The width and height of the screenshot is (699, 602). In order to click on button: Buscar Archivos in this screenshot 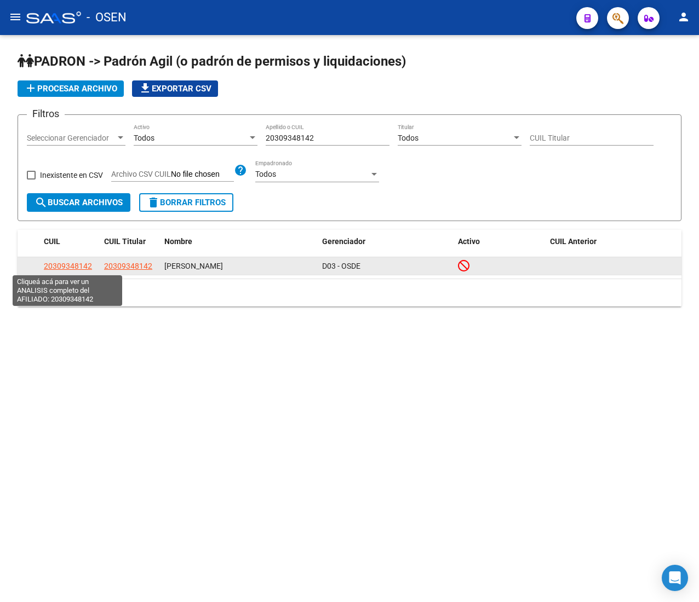, I will do `click(78, 203)`.